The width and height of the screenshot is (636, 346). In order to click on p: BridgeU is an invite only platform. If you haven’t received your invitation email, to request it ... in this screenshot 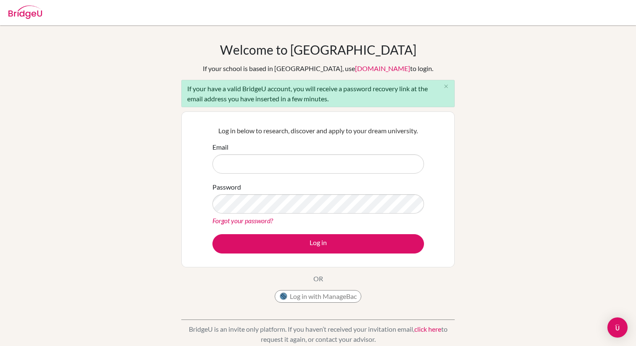, I will do `click(318, 335)`.